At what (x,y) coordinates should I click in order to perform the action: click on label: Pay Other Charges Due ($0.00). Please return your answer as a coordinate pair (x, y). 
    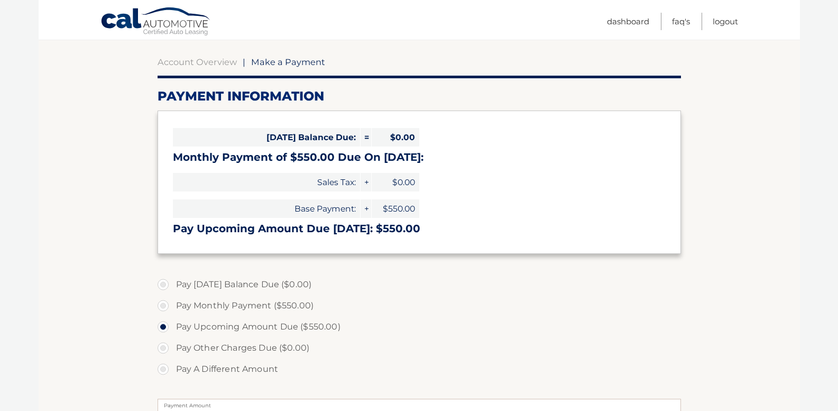
    Looking at the image, I should click on (419, 348).